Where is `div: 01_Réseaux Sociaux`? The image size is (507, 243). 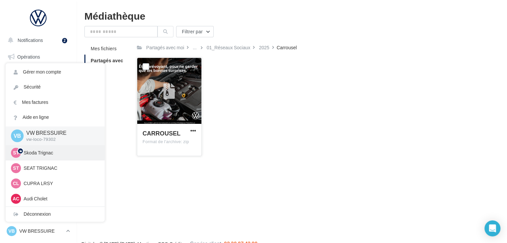
div: 01_Réseaux Sociaux is located at coordinates (228, 48).